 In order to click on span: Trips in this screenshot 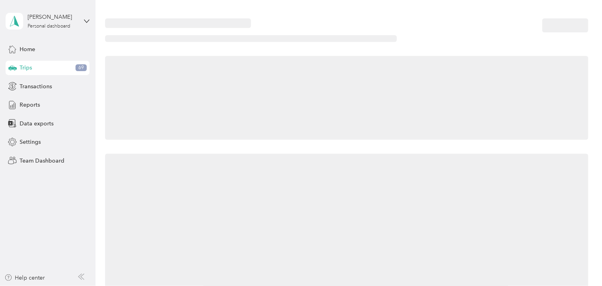, I will do `click(26, 68)`.